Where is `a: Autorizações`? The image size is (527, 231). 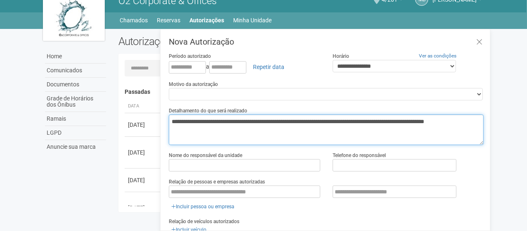 a: Autorizações is located at coordinates (207, 20).